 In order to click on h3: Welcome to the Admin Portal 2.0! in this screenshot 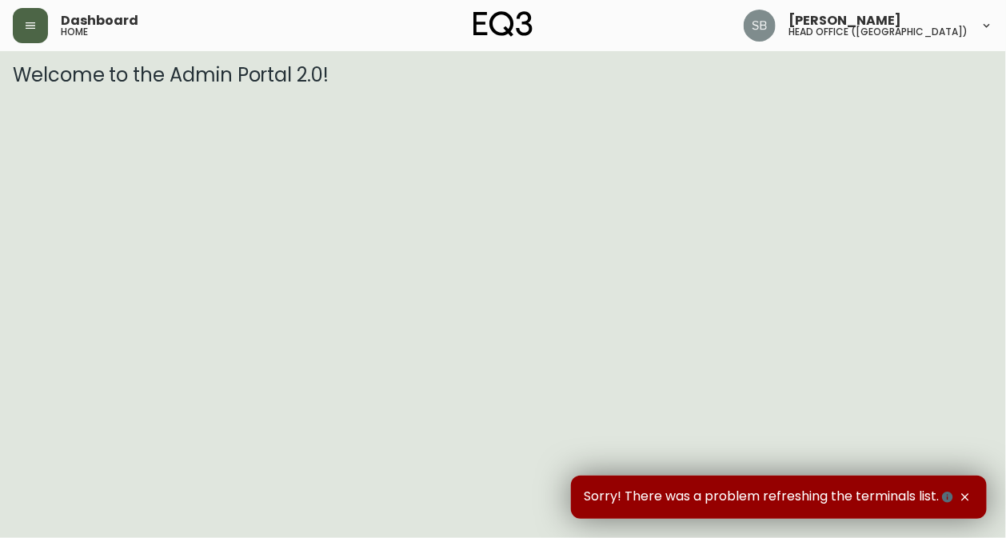, I will do `click(503, 75)`.